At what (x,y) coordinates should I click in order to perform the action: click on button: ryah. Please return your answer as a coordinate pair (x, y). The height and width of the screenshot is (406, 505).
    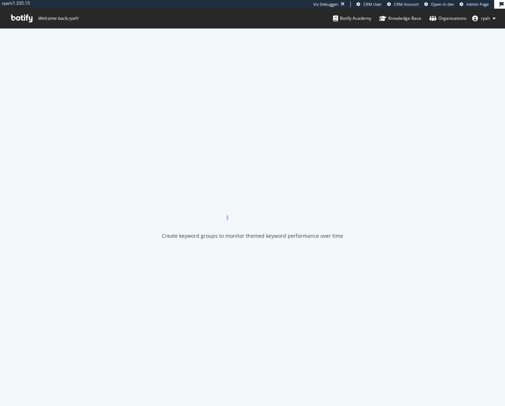
    Looking at the image, I should click on (484, 18).